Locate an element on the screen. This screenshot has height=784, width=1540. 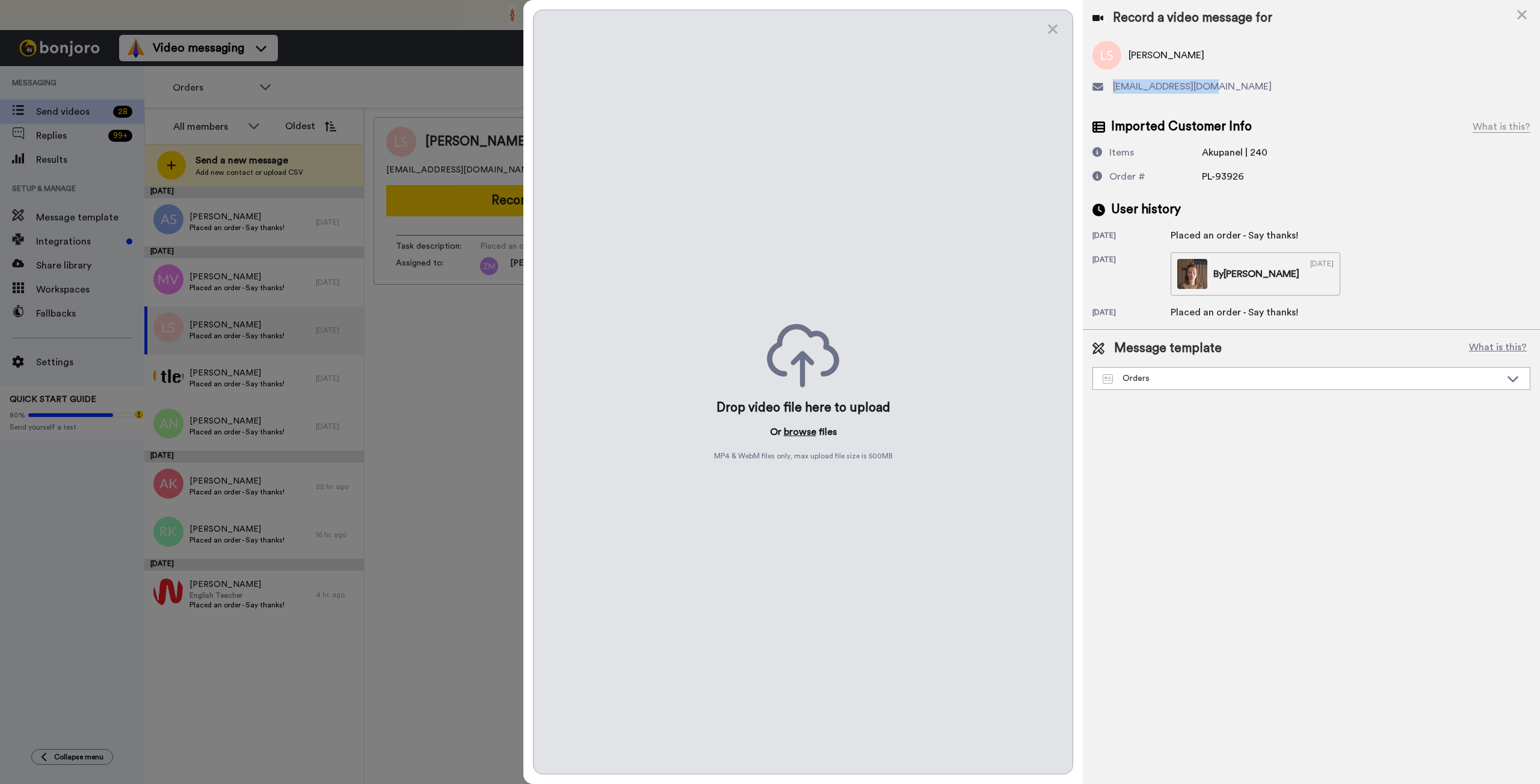
span: User history is located at coordinates (1146, 209).